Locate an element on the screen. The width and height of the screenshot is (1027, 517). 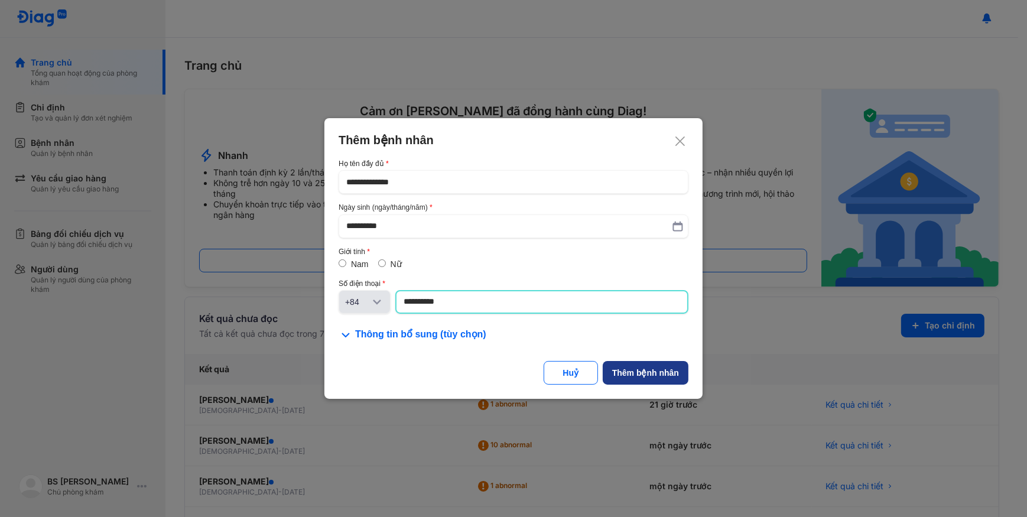
div: Giới tính is located at coordinates (514, 252).